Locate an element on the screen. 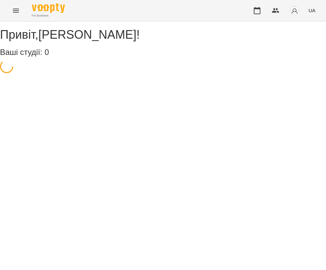 The height and width of the screenshot is (270, 326). img: Voopty Logo is located at coordinates (48, 8).